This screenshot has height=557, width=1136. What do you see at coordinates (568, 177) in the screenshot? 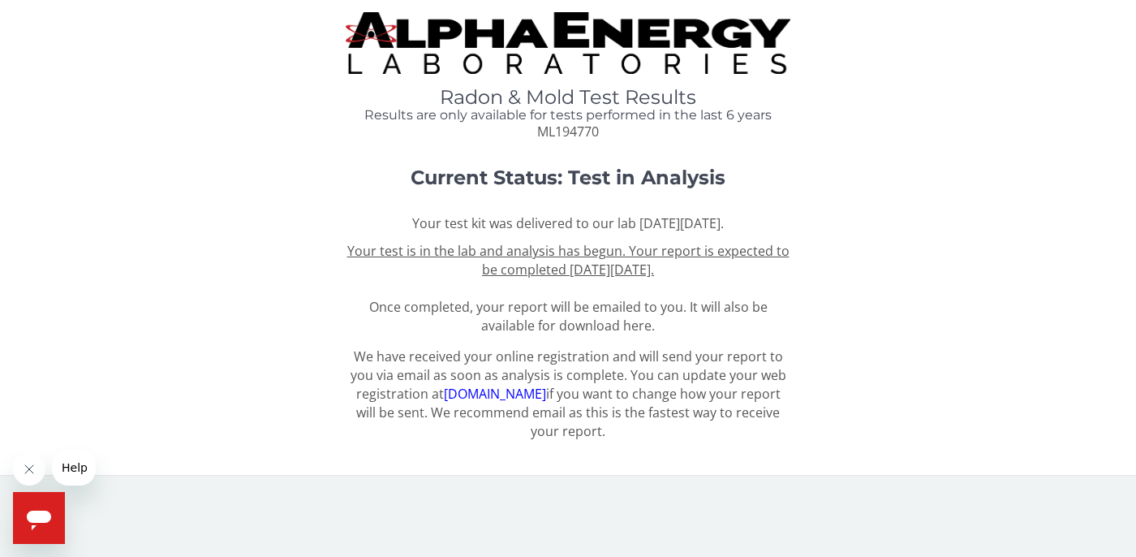
I see `strong: Current Status: Test in Analysis` at bounding box center [568, 177].